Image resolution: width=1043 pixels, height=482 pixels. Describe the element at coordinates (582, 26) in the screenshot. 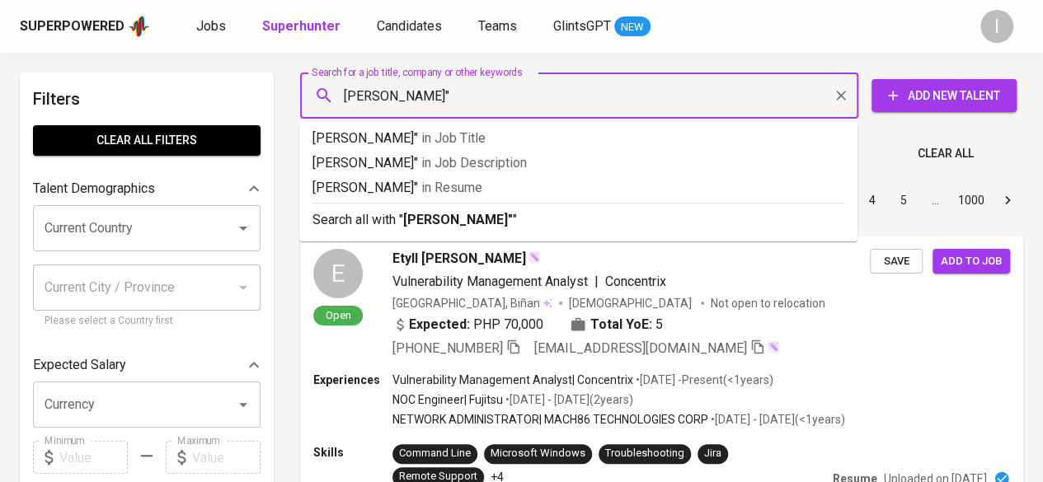

I see `span: GlintsGPT` at that location.